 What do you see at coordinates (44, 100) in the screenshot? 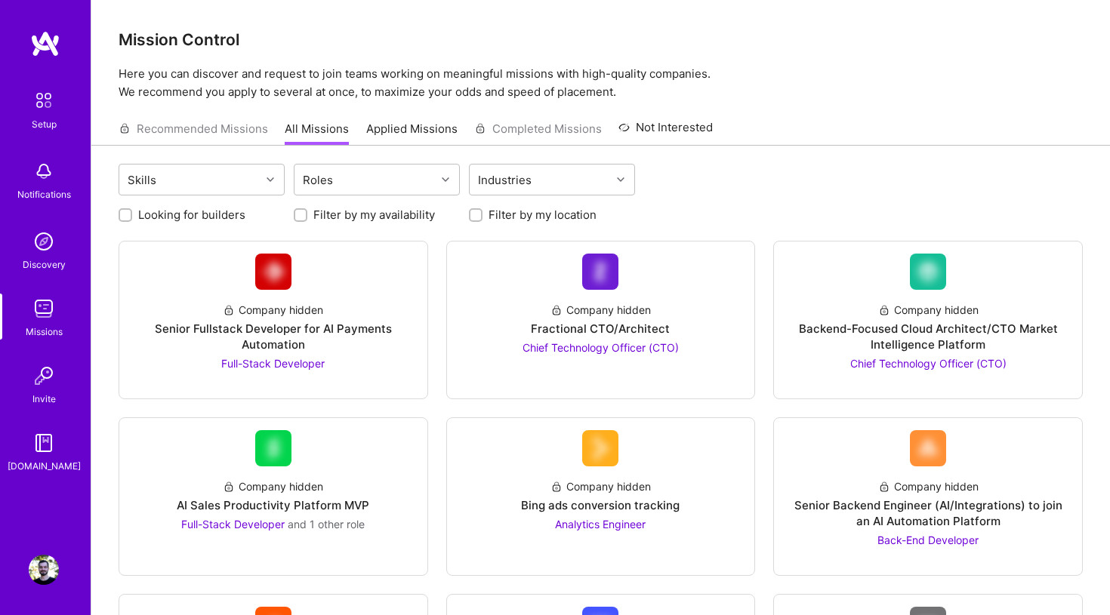
I see `img: setup` at bounding box center [44, 100].